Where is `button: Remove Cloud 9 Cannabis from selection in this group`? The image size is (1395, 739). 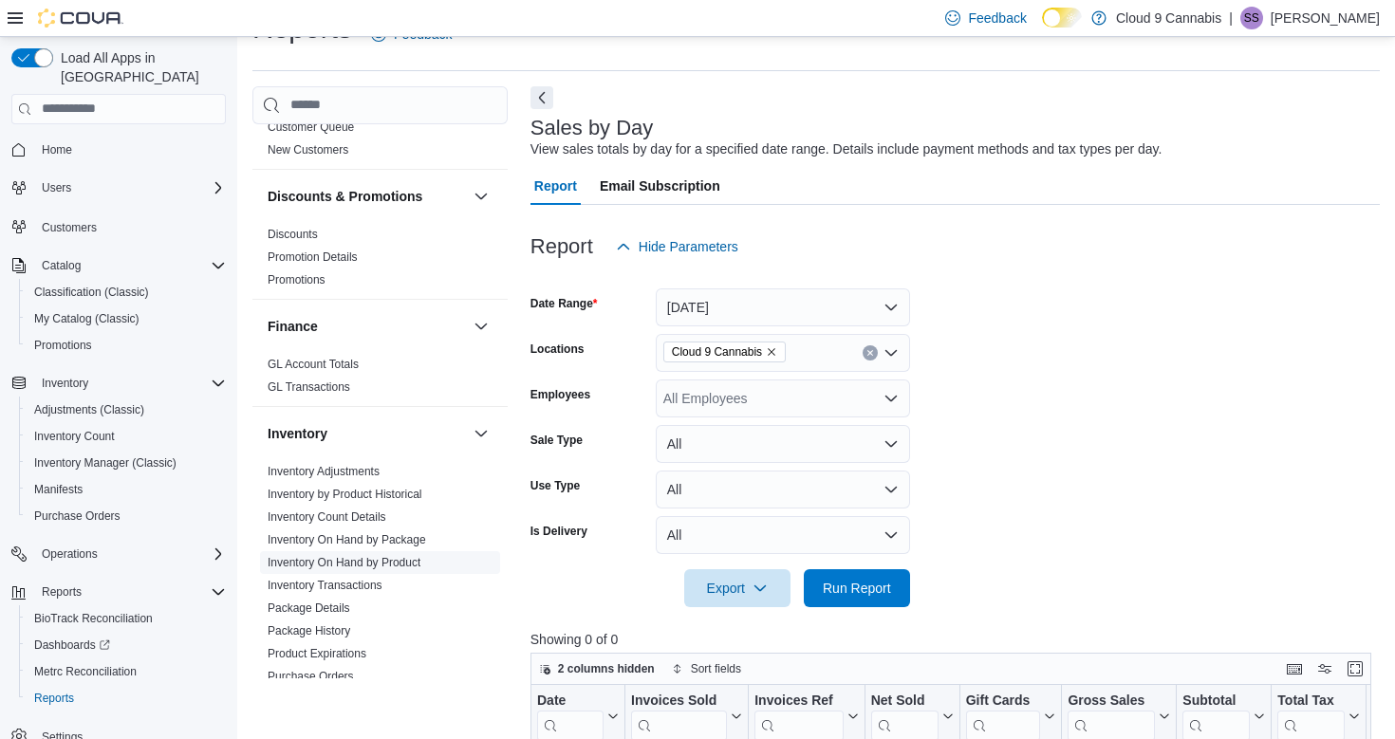
button: Remove Cloud 9 Cannabis from selection in this group is located at coordinates (771, 352).